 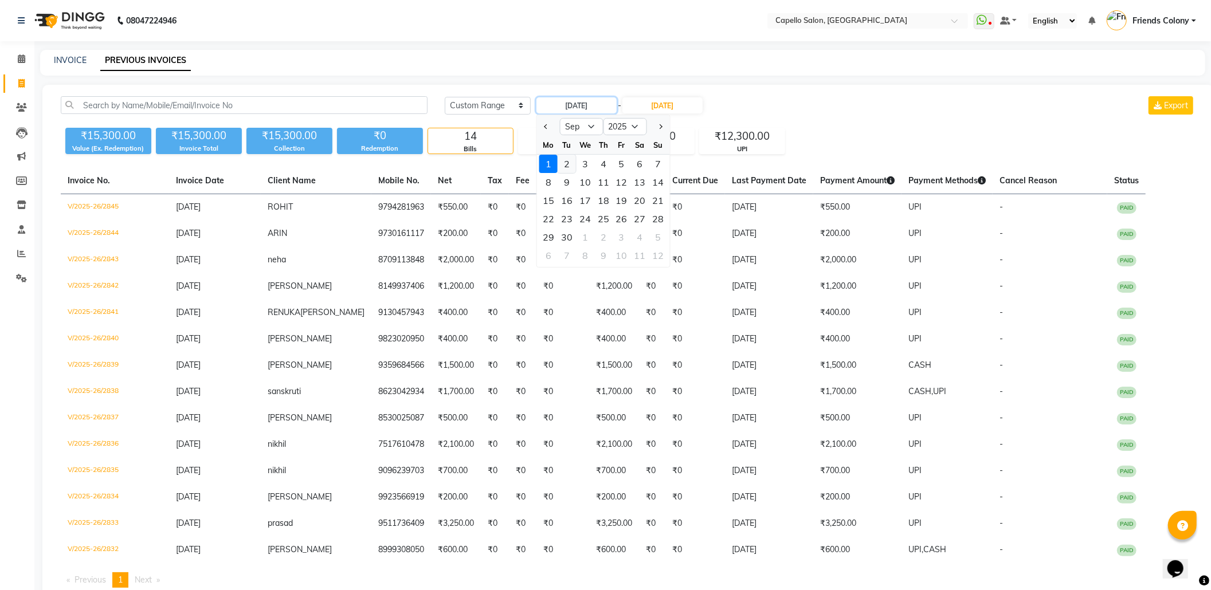 I want to click on td: V/2025-26/2835, so click(x=115, y=471).